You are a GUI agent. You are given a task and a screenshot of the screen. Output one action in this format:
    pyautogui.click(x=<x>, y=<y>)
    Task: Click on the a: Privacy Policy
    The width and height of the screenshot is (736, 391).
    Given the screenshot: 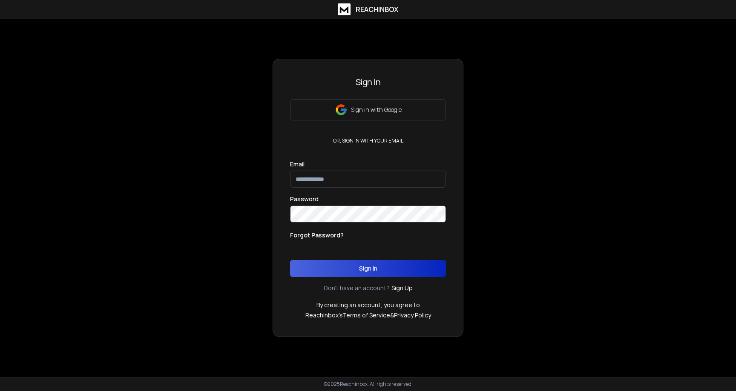 What is the action you would take?
    pyautogui.click(x=412, y=315)
    